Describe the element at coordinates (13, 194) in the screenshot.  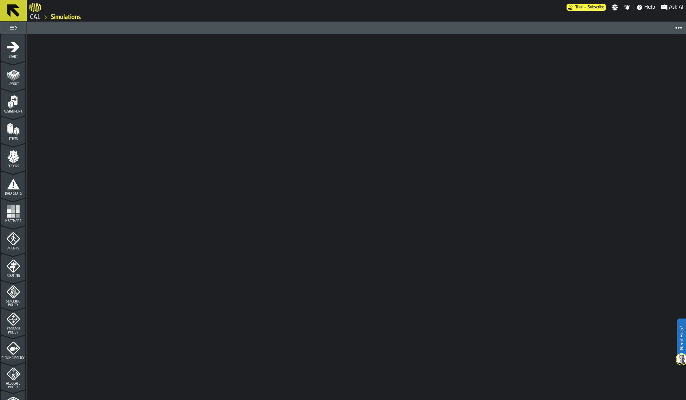
I see `span: Data Stats` at that location.